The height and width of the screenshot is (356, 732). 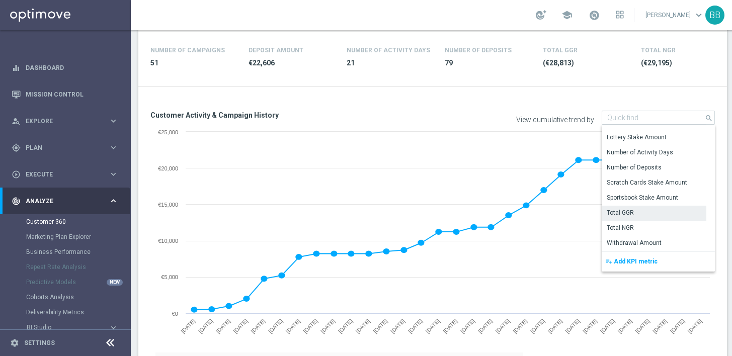 I want to click on div: NEW, so click(x=115, y=282).